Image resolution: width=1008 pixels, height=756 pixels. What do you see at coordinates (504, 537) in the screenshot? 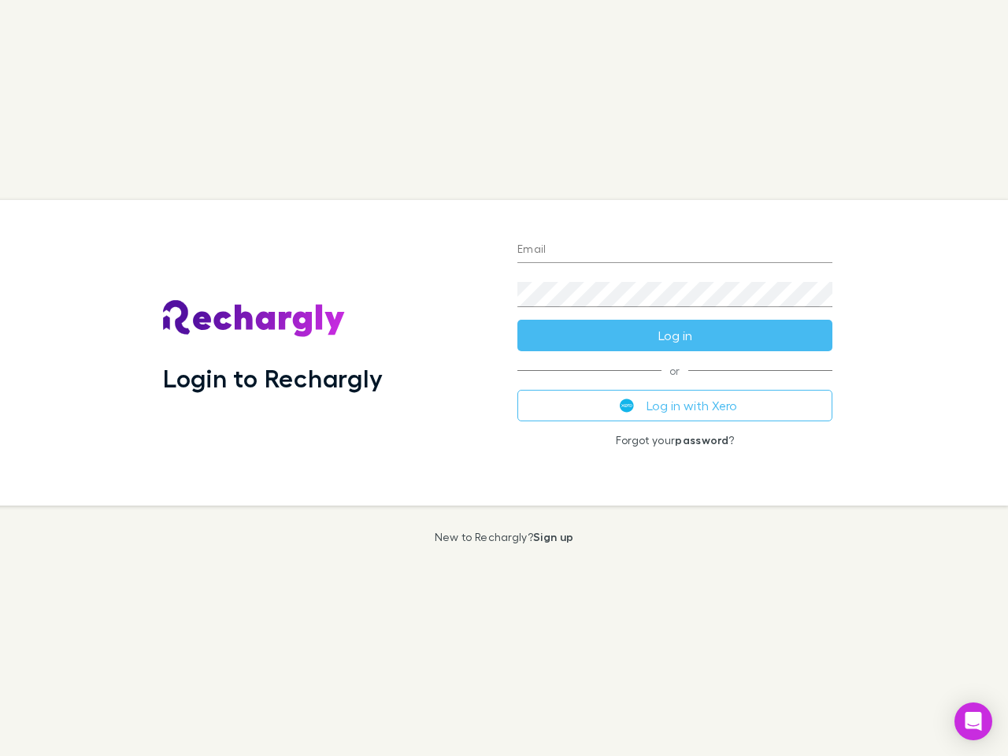
I see `p: New to Rechargly?` at bounding box center [504, 537].